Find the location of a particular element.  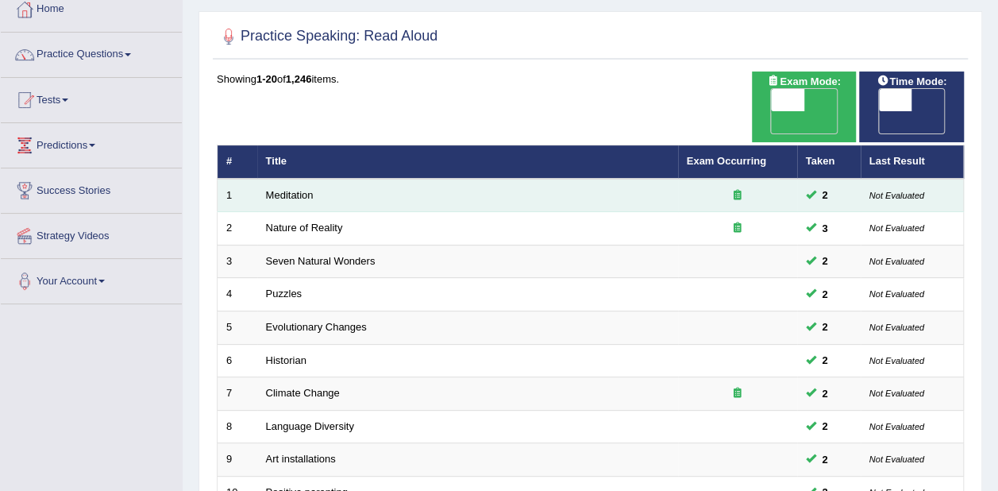

td: 6 is located at coordinates (238, 361).